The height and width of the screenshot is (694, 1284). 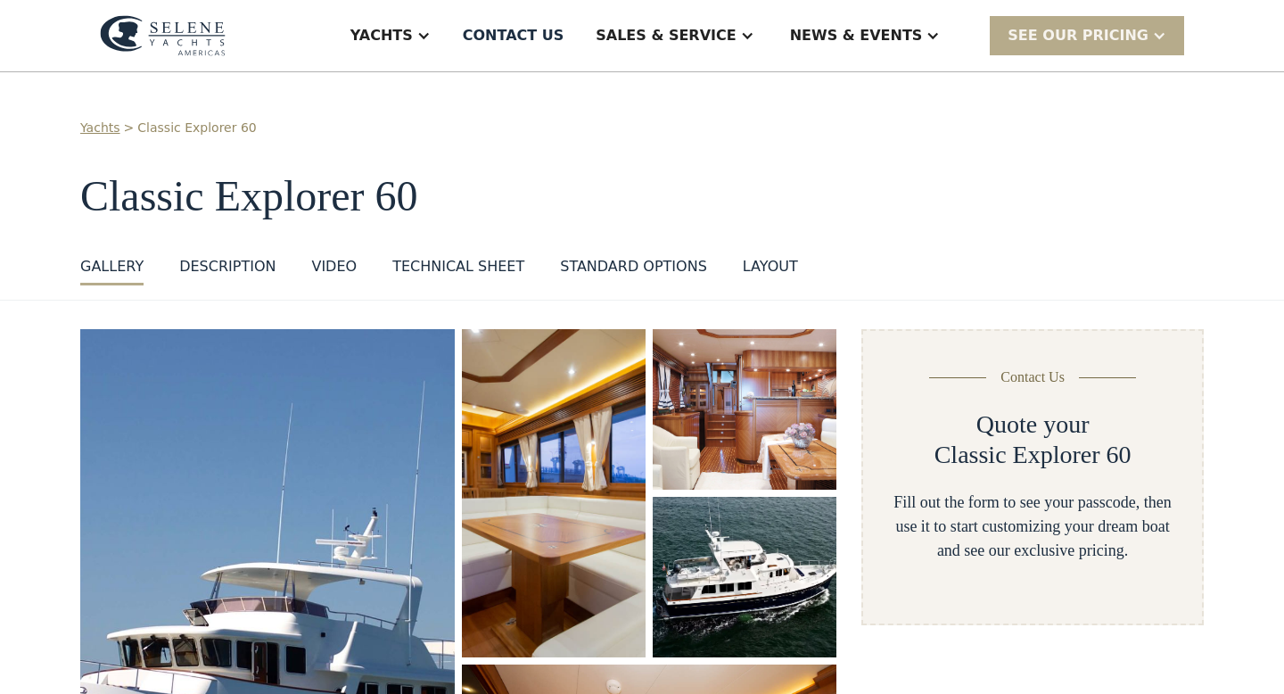 What do you see at coordinates (458, 270) in the screenshot?
I see `a: Technical sheet` at bounding box center [458, 270].